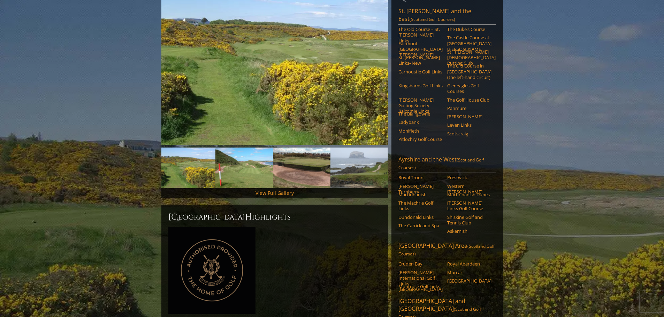 The width and height of the screenshot is (664, 317). Describe the element at coordinates (420, 72) in the screenshot. I see `a: Carnoustie Golf Links` at that location.